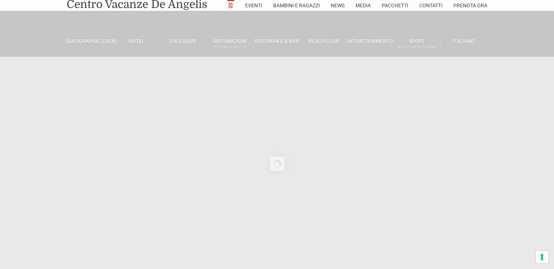 Image resolution: width=554 pixels, height=269 pixels. What do you see at coordinates (277, 41) in the screenshot?
I see `a: Ristoranti & Bar` at bounding box center [277, 41].